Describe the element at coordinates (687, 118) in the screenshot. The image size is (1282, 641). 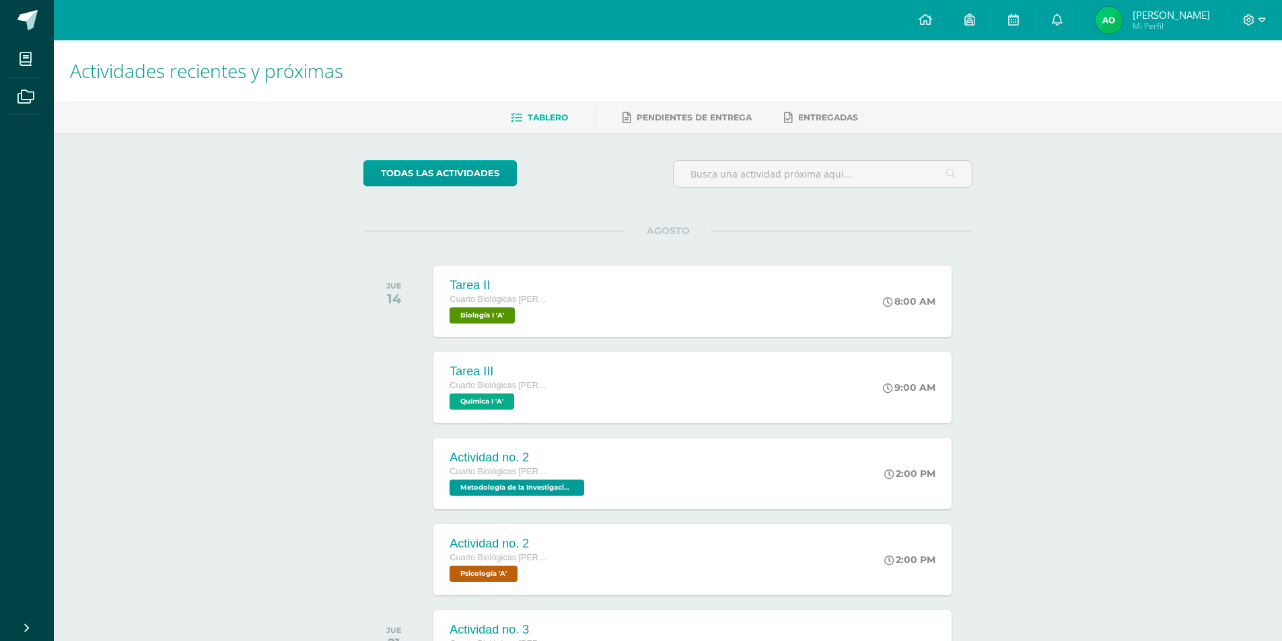
I see `a: Pendientes de entrega` at that location.